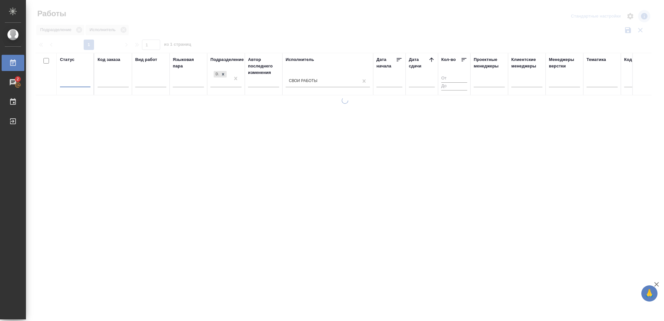  Describe the element at coordinates (109, 60) in the screenshot. I see `div: Код заказа` at that location.